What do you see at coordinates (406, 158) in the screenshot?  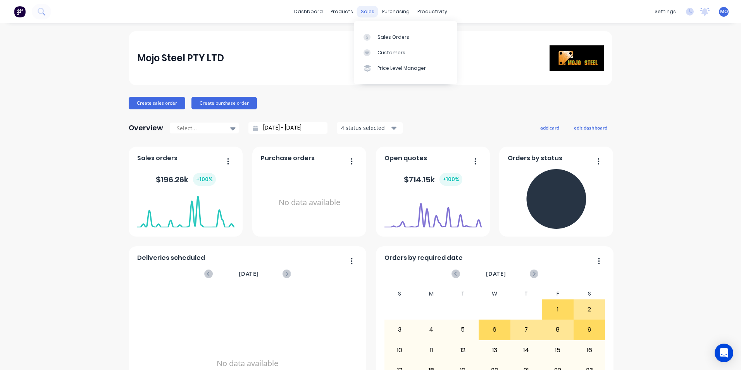 I see `span: Open quotes` at bounding box center [406, 158].